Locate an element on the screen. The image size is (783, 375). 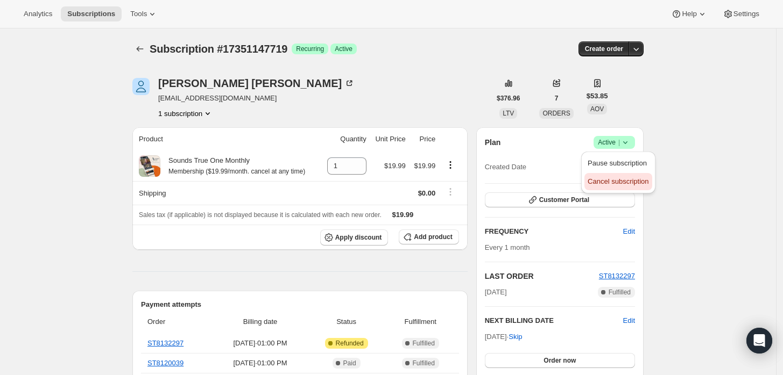
button: Settings is located at coordinates (741, 14).